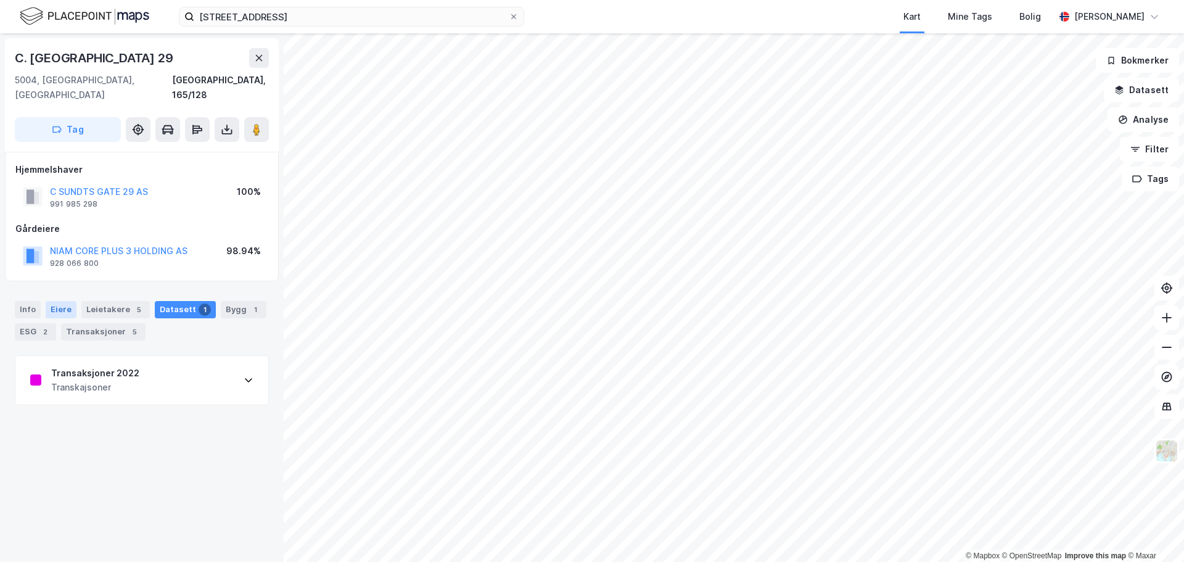  What do you see at coordinates (142, 229) in the screenshot?
I see `div: Gårdeiere` at bounding box center [142, 229].